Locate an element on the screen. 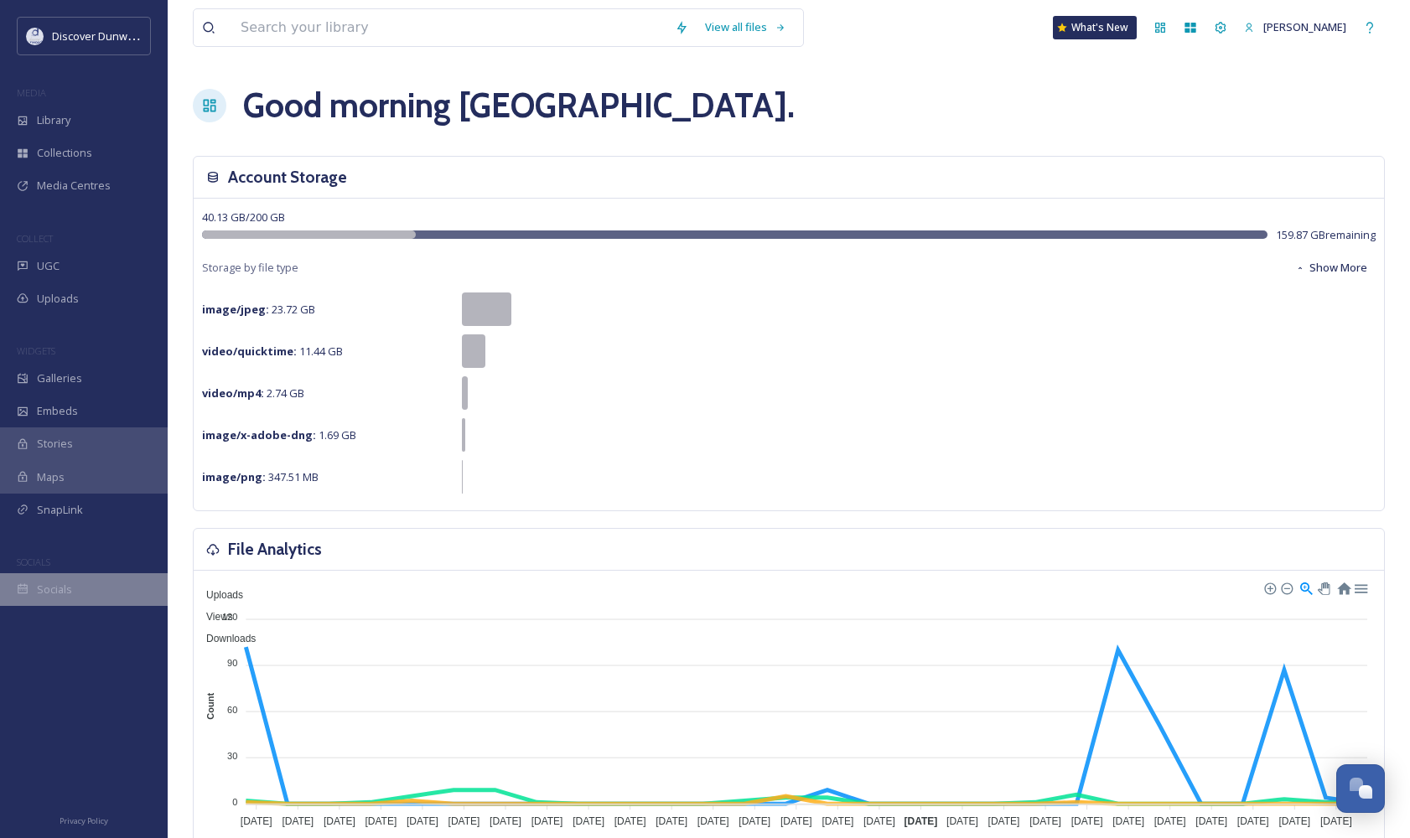 This screenshot has height=838, width=1410. tspan: 90 is located at coordinates (232, 663).